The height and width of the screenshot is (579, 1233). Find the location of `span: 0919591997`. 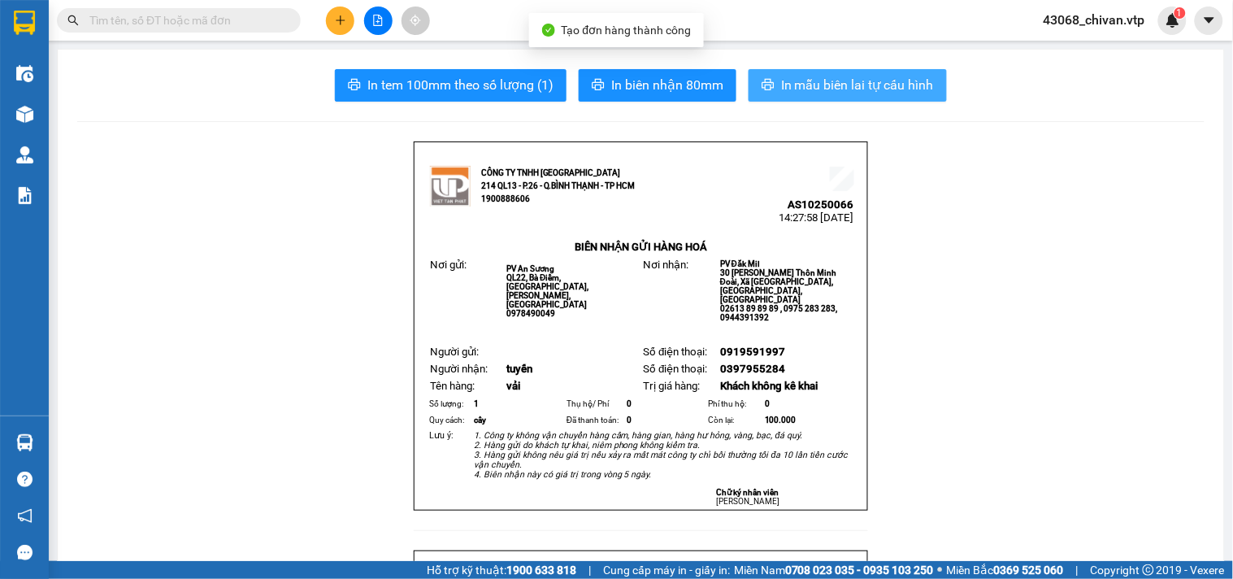

span: 0919591997 is located at coordinates (753, 351).